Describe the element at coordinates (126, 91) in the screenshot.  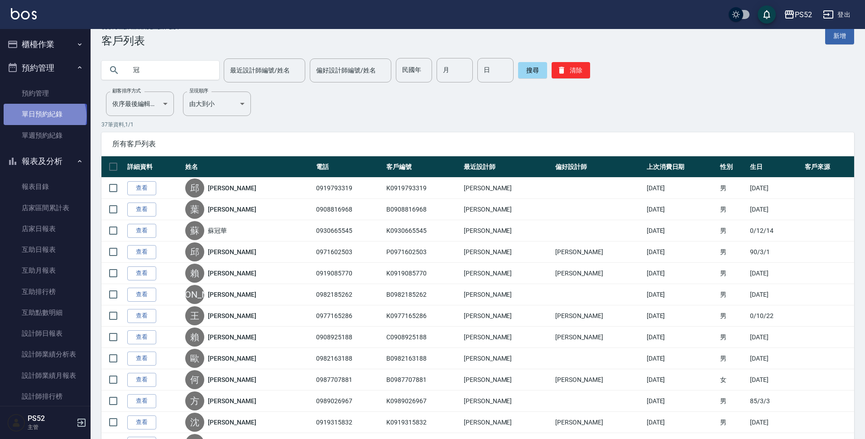
I see `label: 顧客排序方式` at that location.